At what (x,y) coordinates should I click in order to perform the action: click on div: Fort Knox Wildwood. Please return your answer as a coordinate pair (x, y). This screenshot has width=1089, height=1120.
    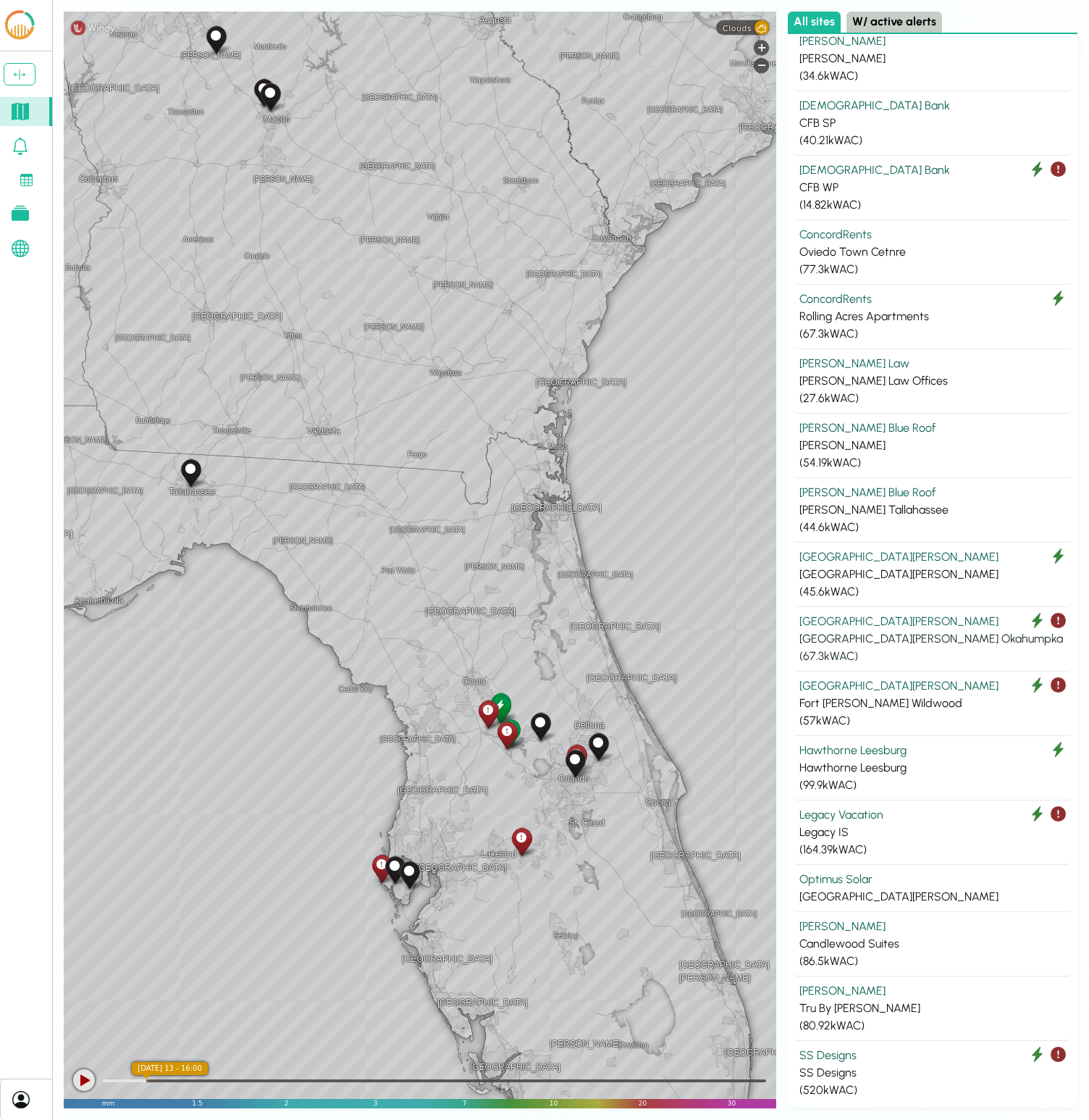
    Looking at the image, I should click on (488, 713).